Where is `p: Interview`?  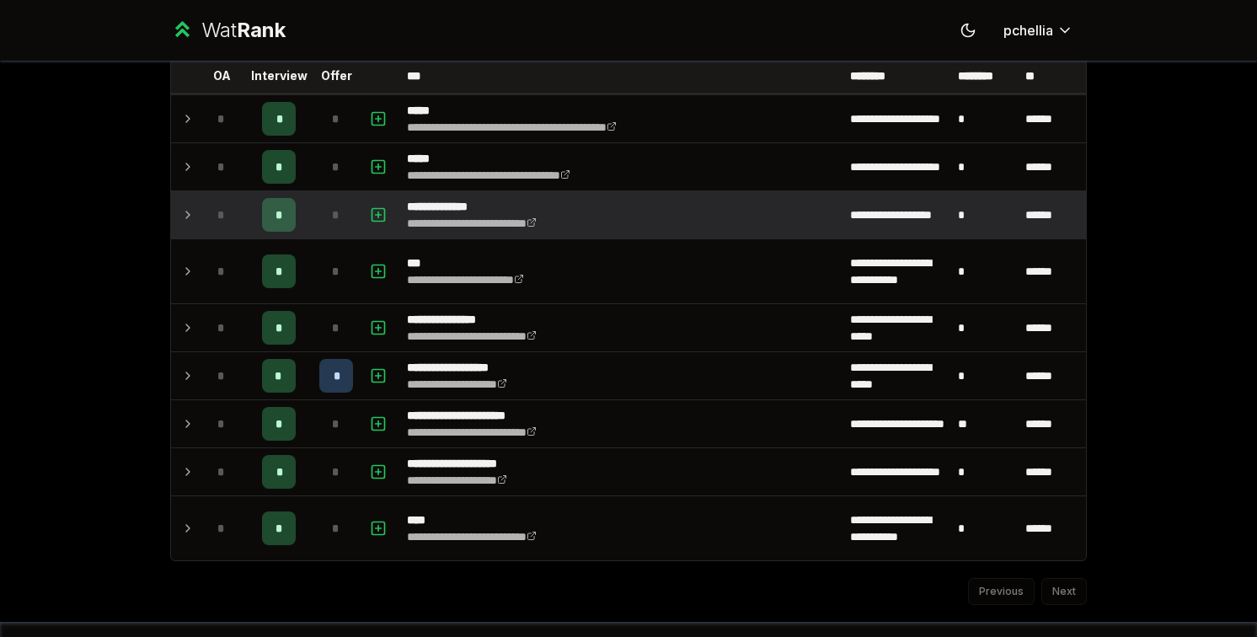
p: Interview is located at coordinates (279, 76).